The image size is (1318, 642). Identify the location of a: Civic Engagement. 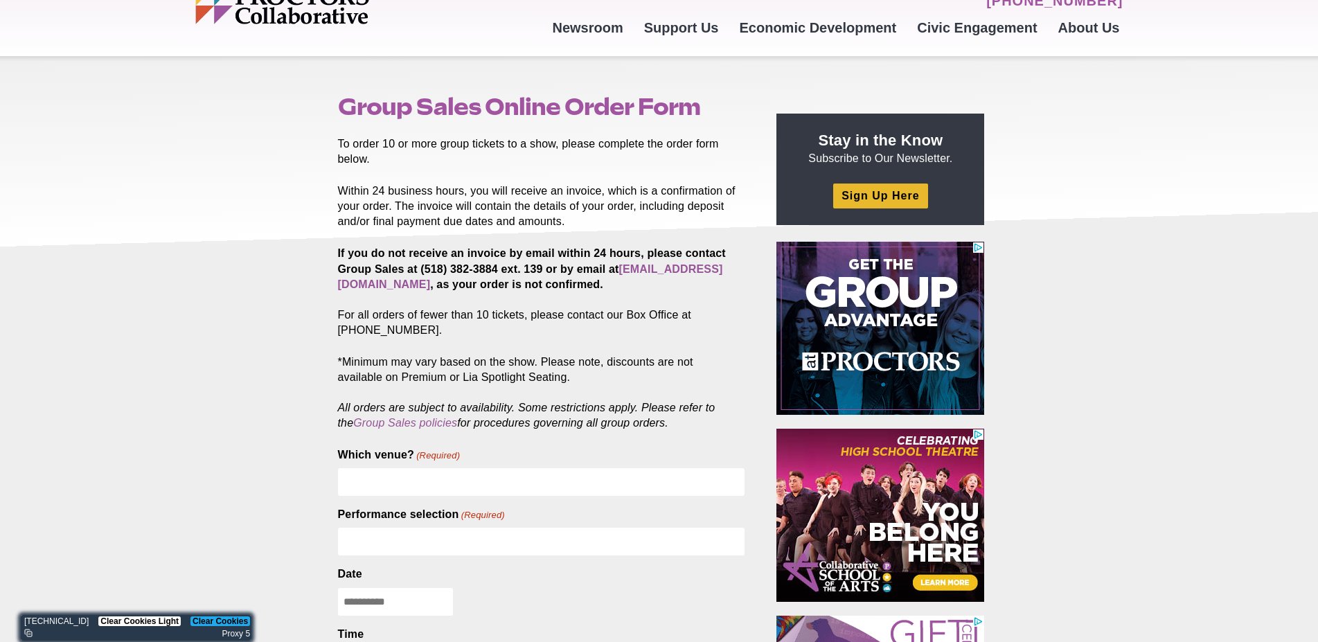
(976, 28).